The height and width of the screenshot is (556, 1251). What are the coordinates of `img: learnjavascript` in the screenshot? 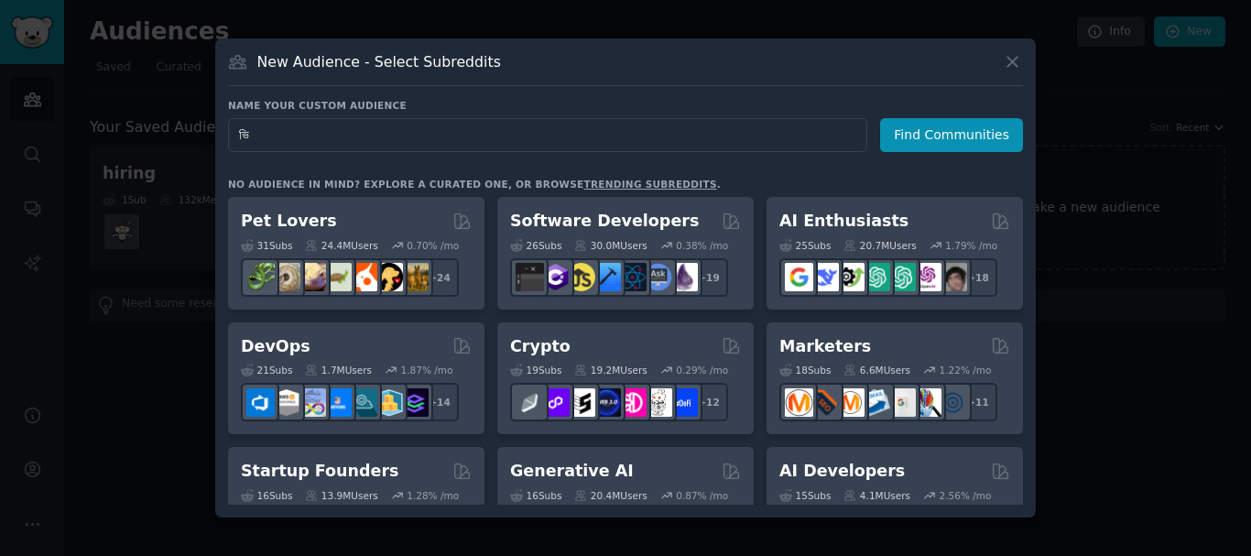 It's located at (580, 276).